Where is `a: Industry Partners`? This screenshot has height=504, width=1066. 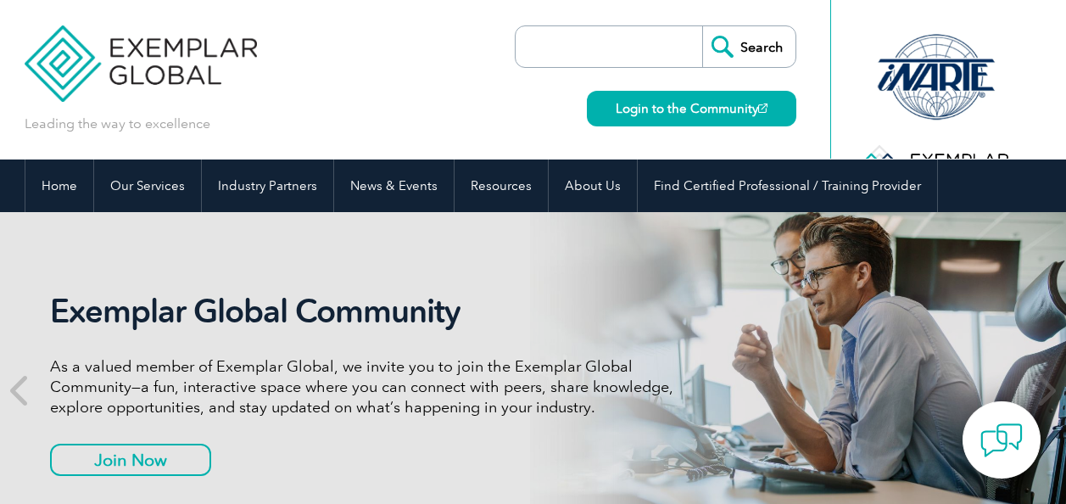
a: Industry Partners is located at coordinates (267, 186).